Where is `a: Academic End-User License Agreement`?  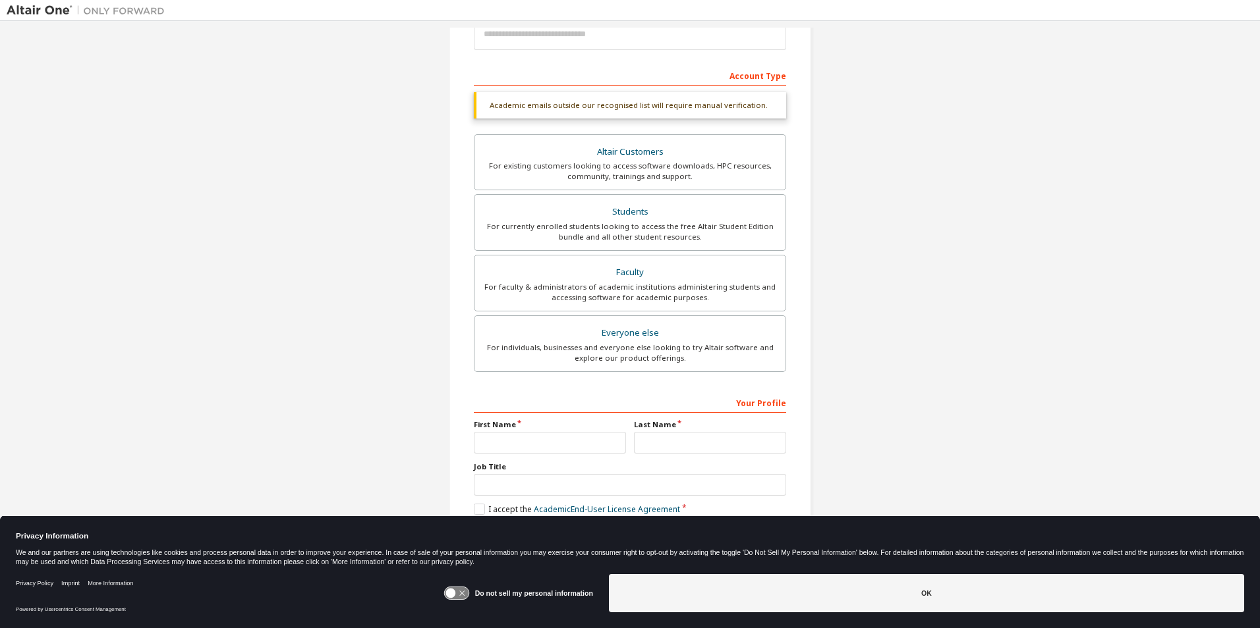
a: Academic End-User License Agreement is located at coordinates (607, 509).